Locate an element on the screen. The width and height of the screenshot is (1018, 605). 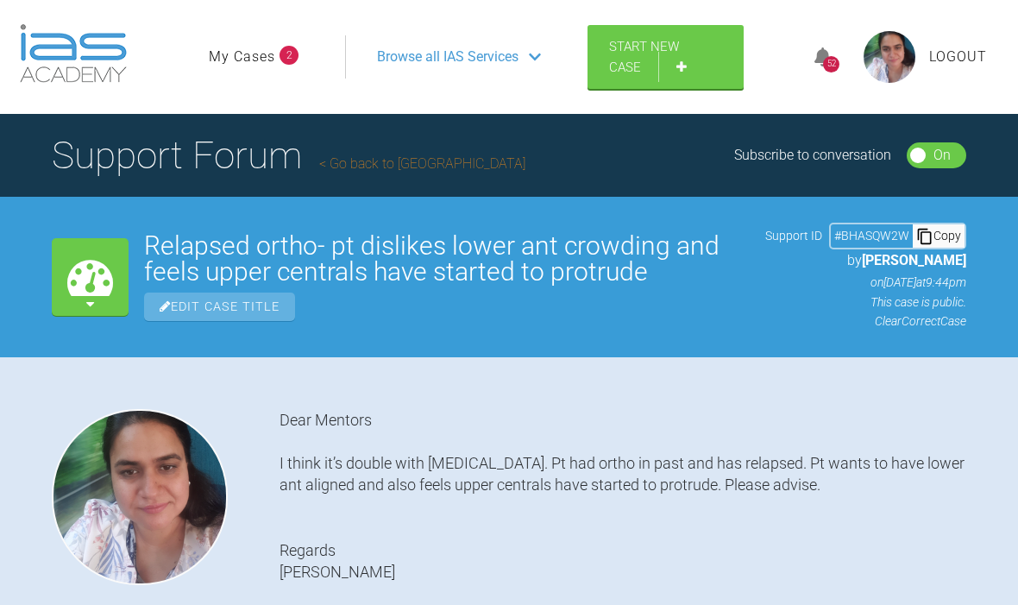
h2: Relapsed ortho- pt dislikes lower ant crowding and feels upper centrals have started to protrude is located at coordinates (447, 259).